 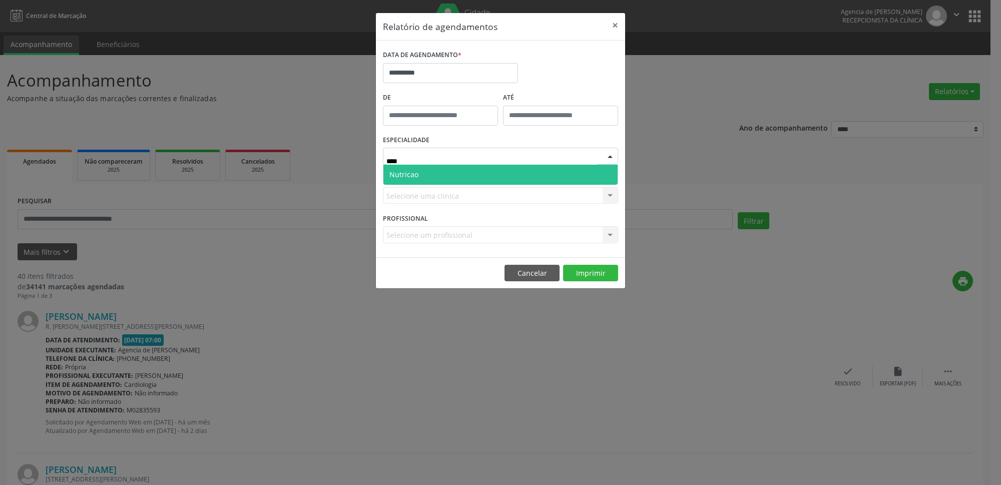 I want to click on h5: Relatório de agendamentos, so click(x=440, y=27).